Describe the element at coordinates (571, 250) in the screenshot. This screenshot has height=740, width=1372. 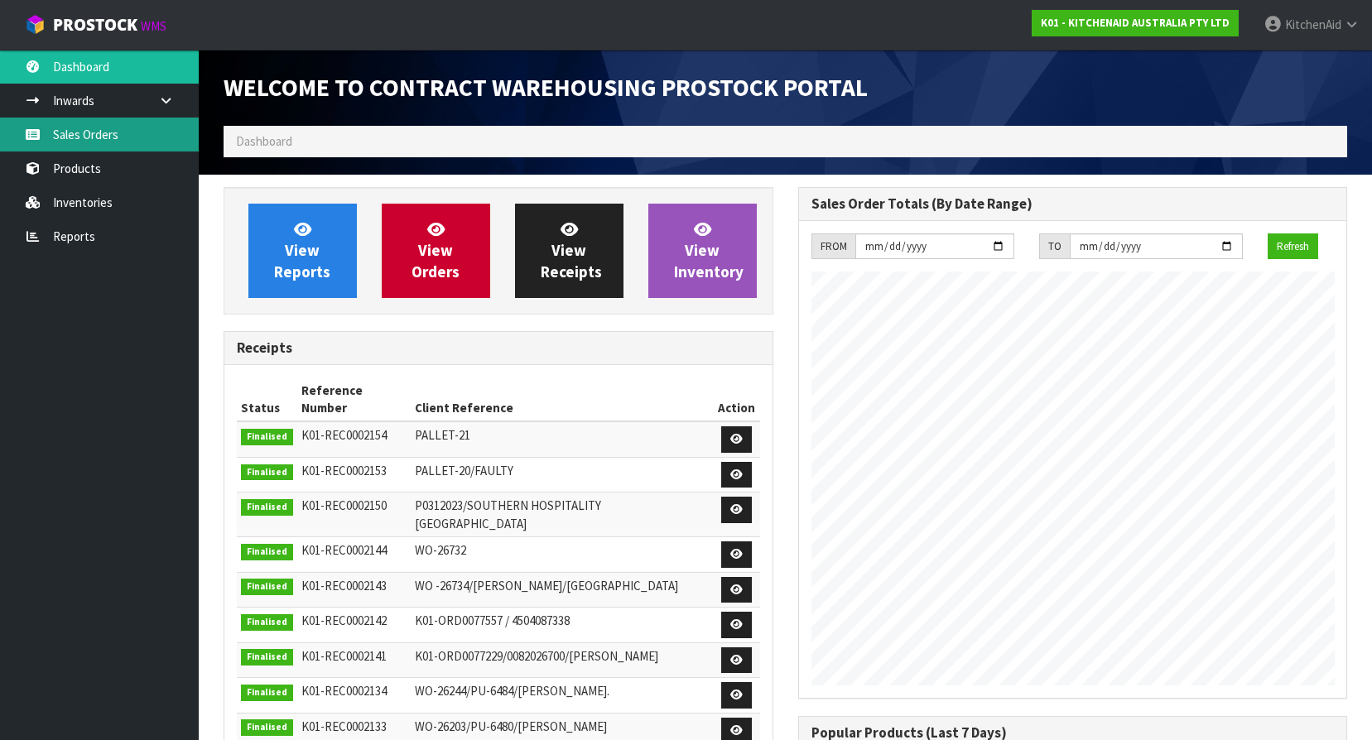
I see `span: View Receipts` at that location.